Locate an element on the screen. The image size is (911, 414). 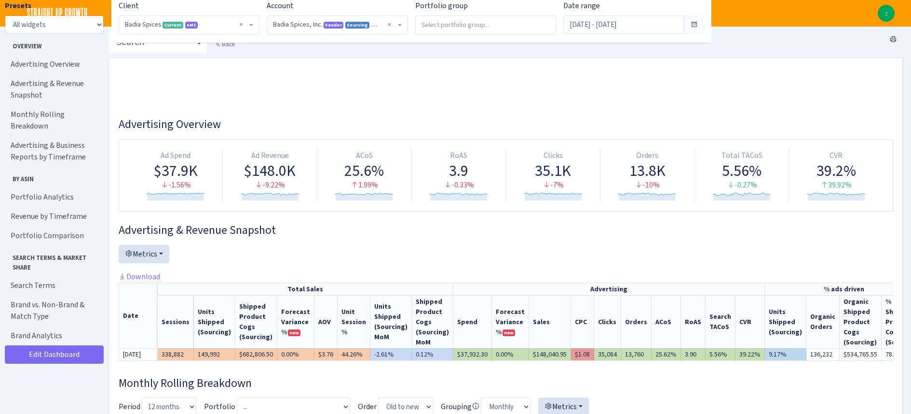
th: Organic Shipped Product Cogs (Sourcing) is located at coordinates (861, 321).